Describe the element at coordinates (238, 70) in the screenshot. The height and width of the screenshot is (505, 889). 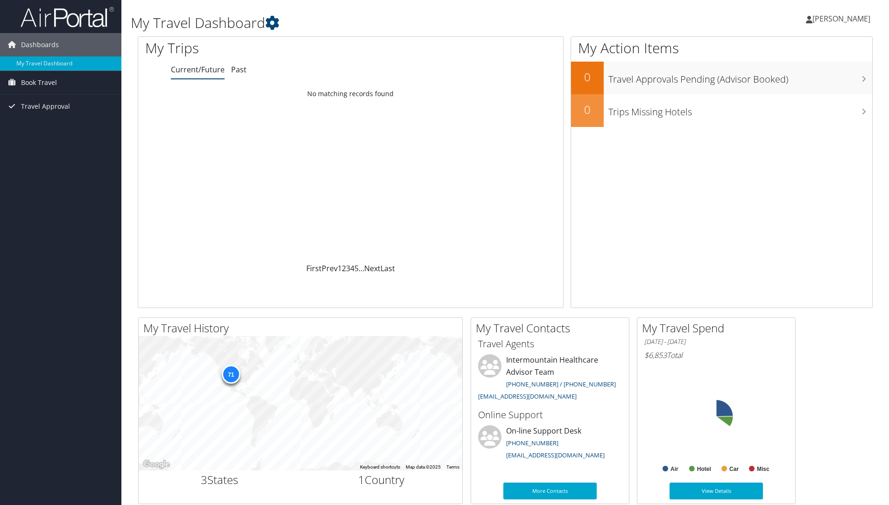
I see `a: Past` at that location.